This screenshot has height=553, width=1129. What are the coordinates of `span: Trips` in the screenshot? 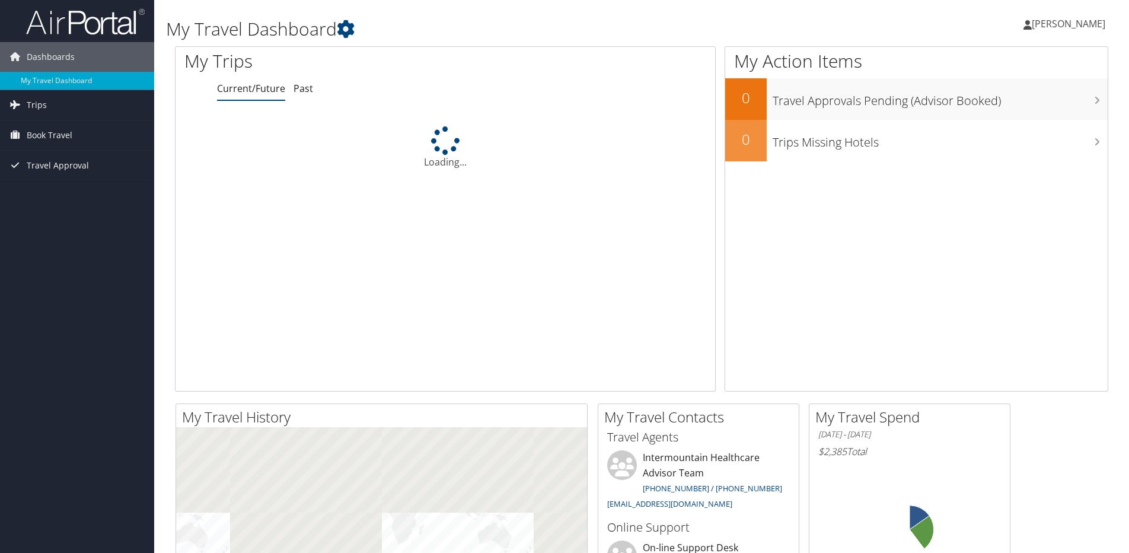 It's located at (37, 105).